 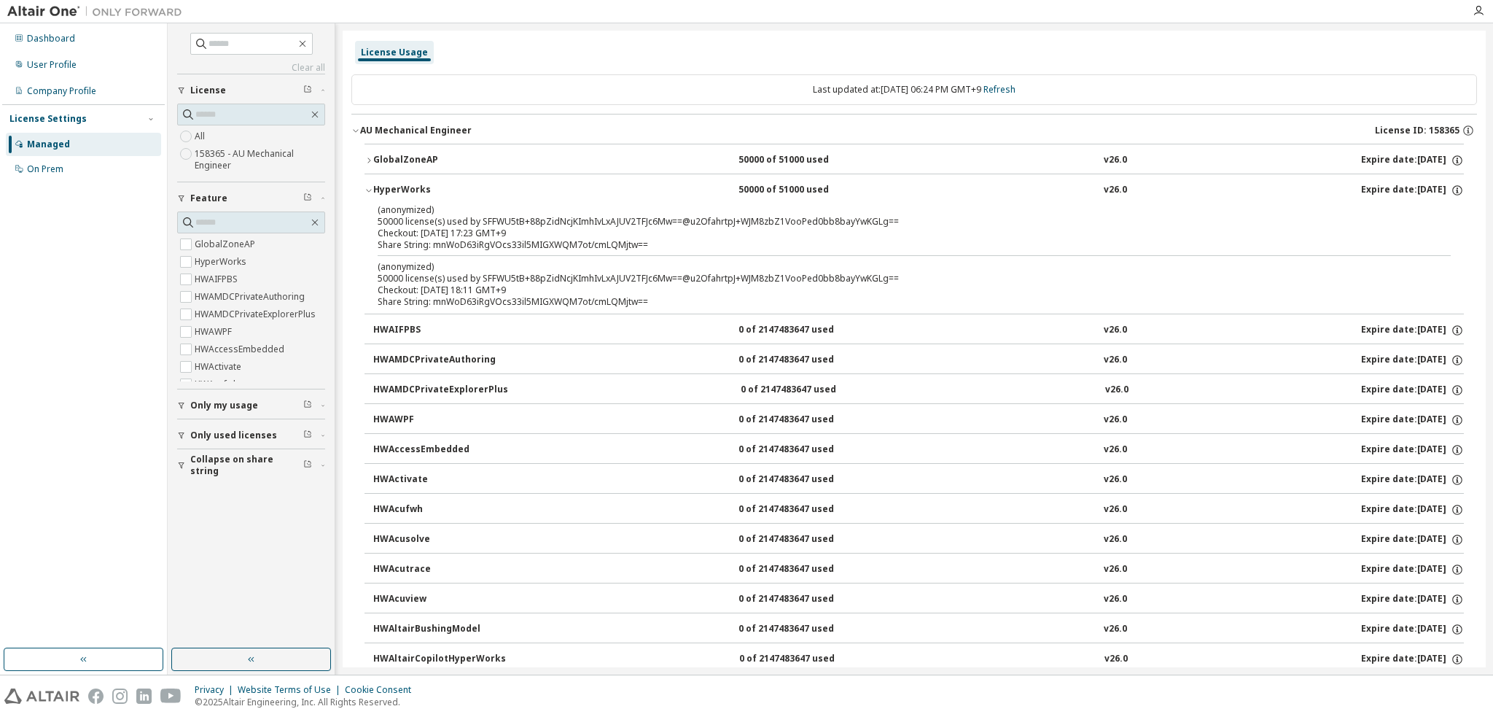 I want to click on div: On Prem, so click(x=45, y=169).